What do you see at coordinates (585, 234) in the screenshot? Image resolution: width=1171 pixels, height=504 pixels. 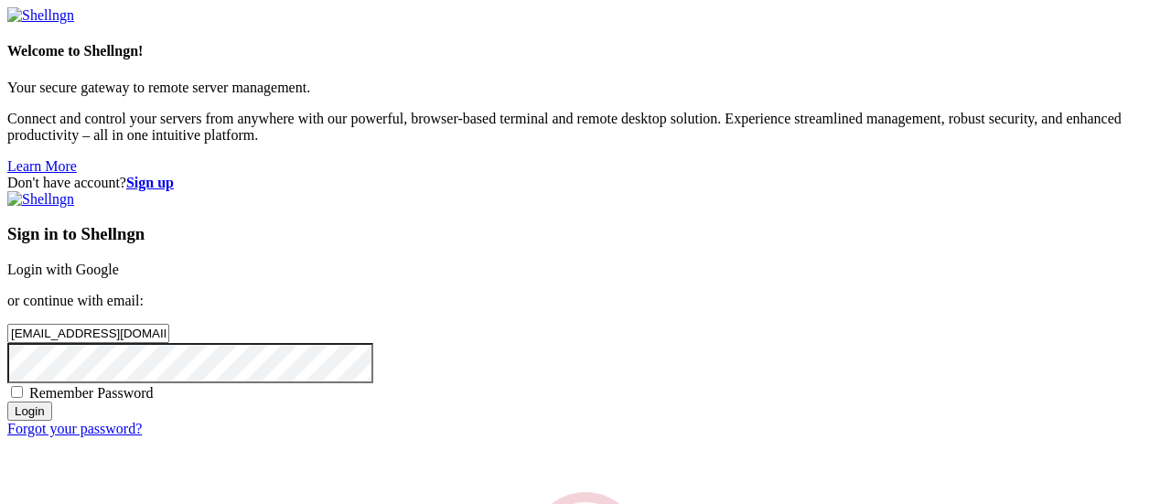 I see `h3: Sign in to Shellngn` at bounding box center [585, 234].